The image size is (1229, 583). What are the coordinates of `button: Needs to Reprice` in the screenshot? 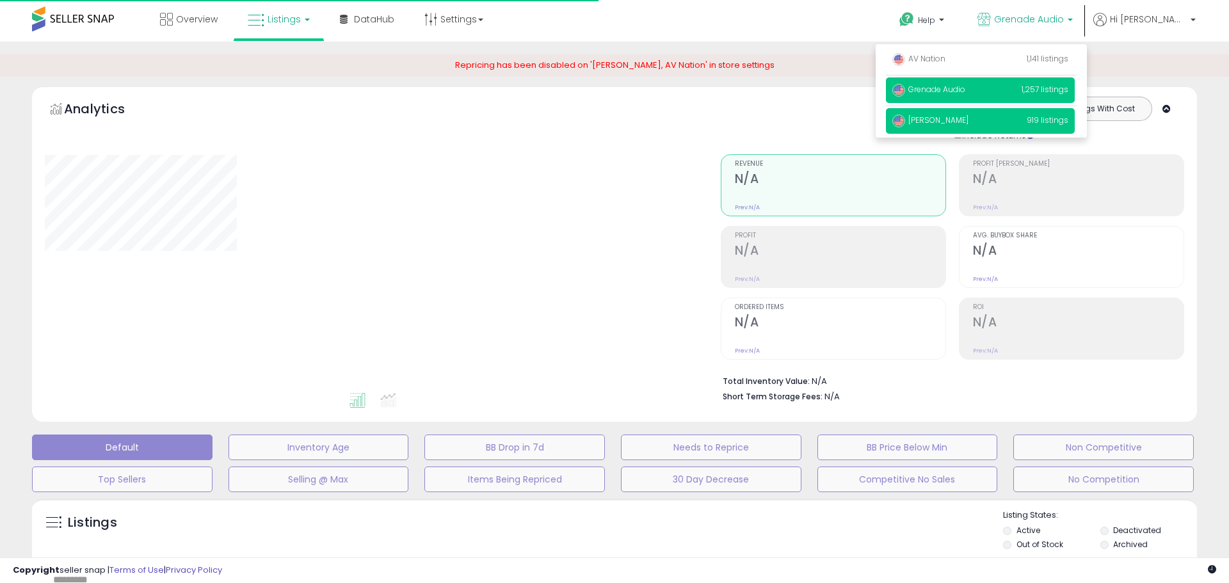 It's located at (711, 447).